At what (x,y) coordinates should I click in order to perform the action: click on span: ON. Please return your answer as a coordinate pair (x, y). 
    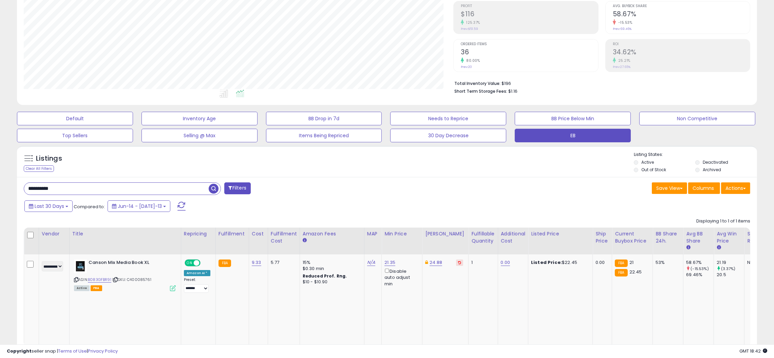
    Looking at the image, I should click on (189, 263).